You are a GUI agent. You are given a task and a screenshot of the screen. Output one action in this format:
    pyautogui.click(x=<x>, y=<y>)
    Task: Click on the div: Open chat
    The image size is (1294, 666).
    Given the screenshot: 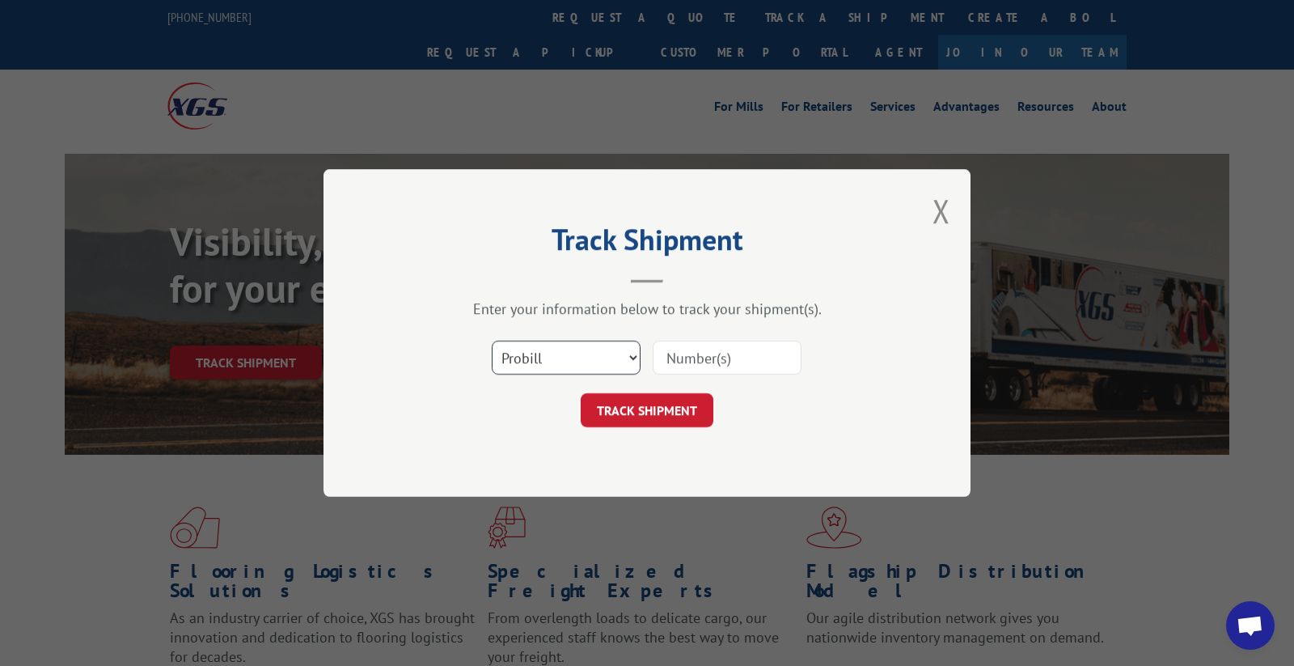 What is the action you would take?
    pyautogui.click(x=1251, y=625)
    